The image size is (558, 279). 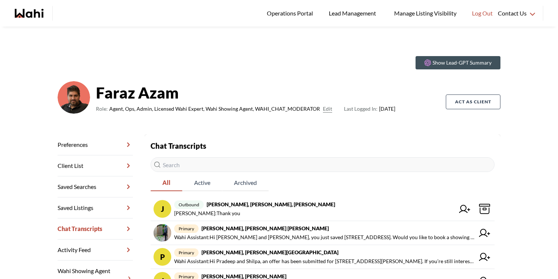 I want to click on span: Active, so click(x=202, y=183).